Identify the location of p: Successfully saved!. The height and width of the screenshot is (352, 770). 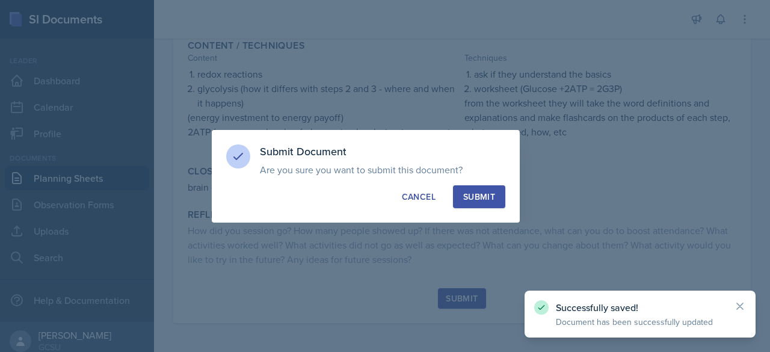
(640, 307).